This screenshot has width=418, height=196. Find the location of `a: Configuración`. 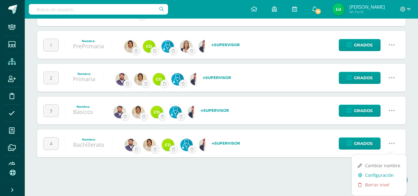

a: Configuración is located at coordinates (379, 175).